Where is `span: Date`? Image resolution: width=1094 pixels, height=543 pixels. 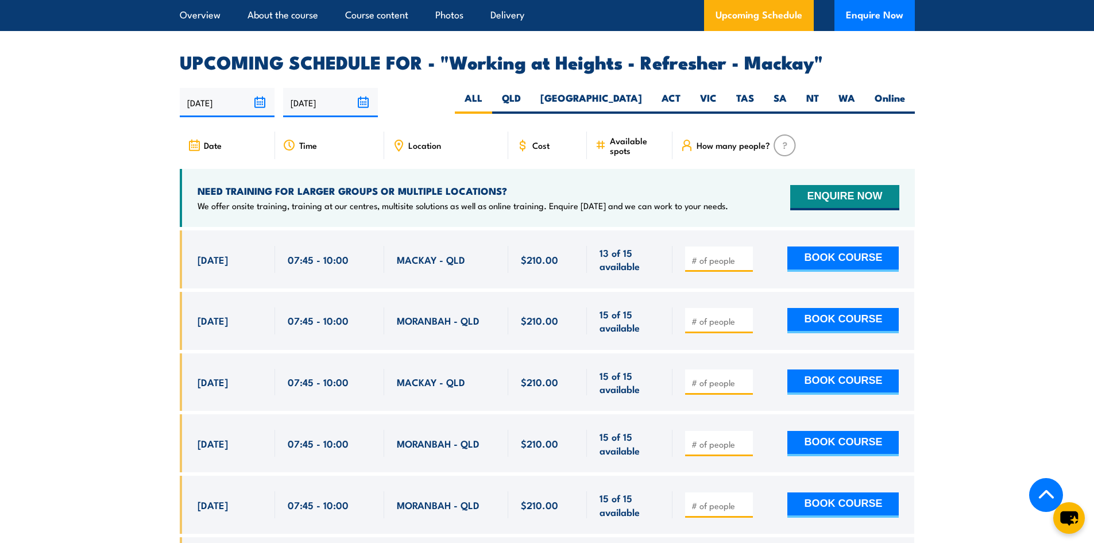 span: Date is located at coordinates (212, 145).